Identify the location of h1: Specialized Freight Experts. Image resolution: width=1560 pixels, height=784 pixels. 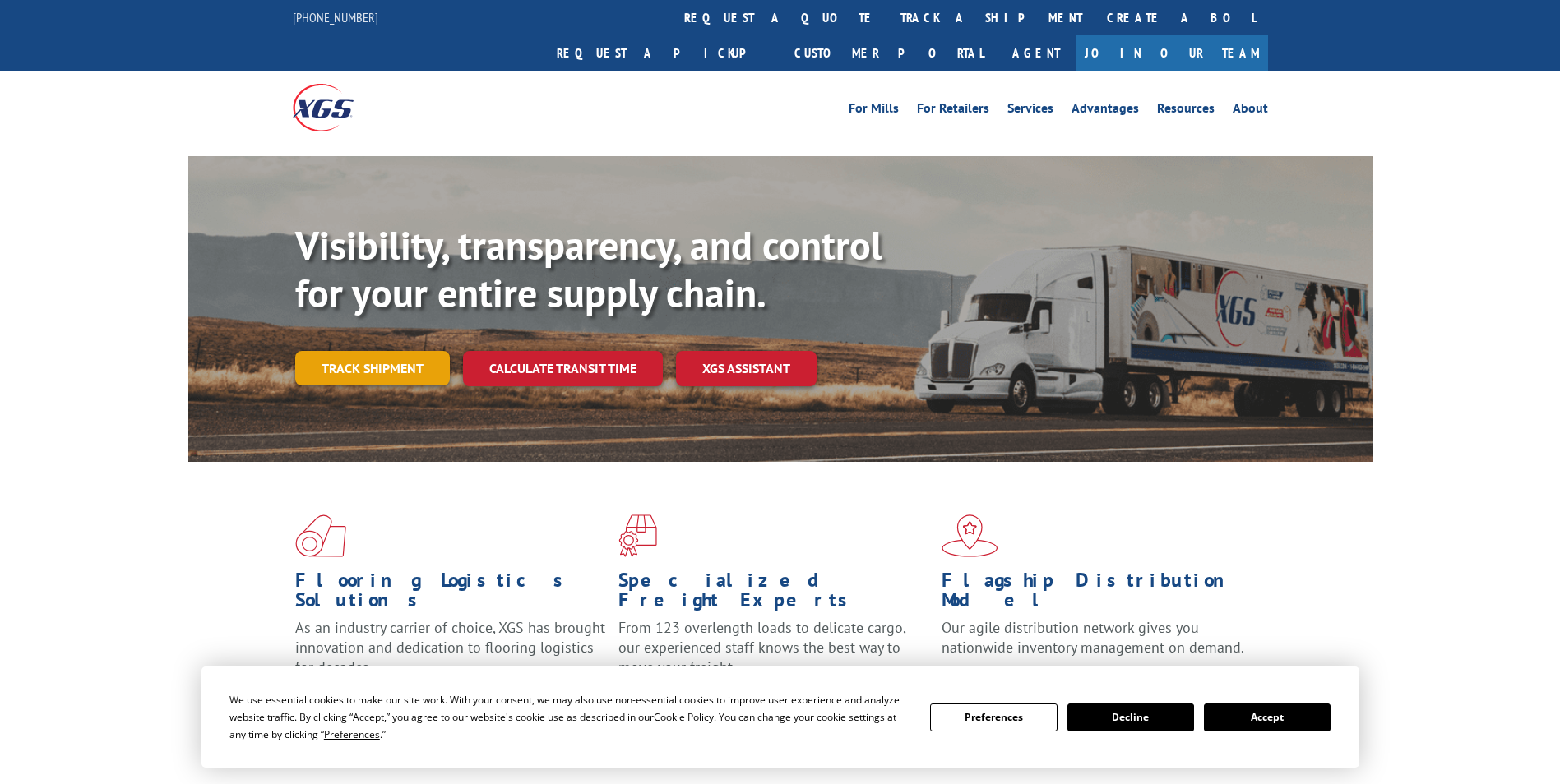
(774, 594).